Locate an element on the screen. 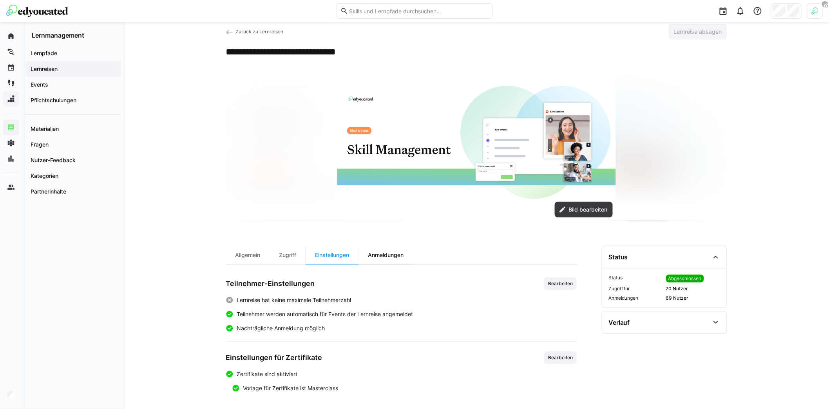 The image size is (829, 409). div: Status is located at coordinates (618, 257).